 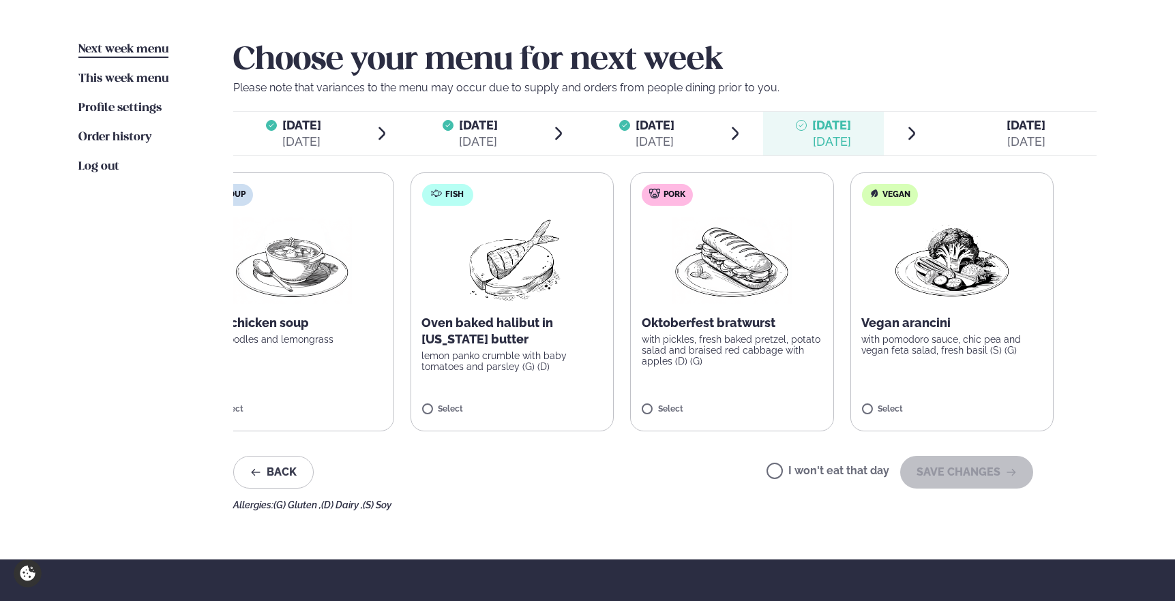 What do you see at coordinates (292, 260) in the screenshot?
I see `img: Soup.png` at bounding box center [292, 260].